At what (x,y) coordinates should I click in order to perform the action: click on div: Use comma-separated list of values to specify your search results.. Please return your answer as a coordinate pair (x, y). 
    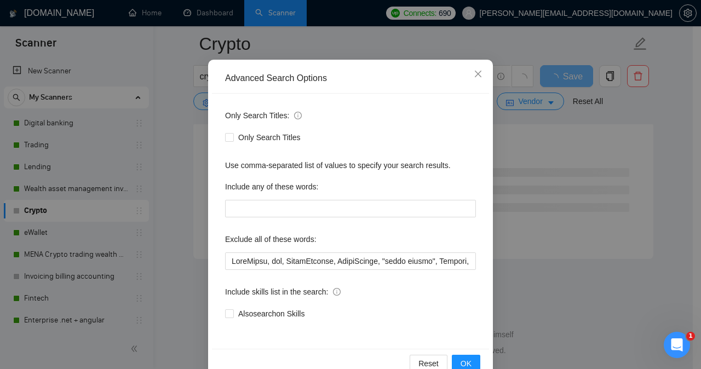
    Looking at the image, I should click on (351, 165).